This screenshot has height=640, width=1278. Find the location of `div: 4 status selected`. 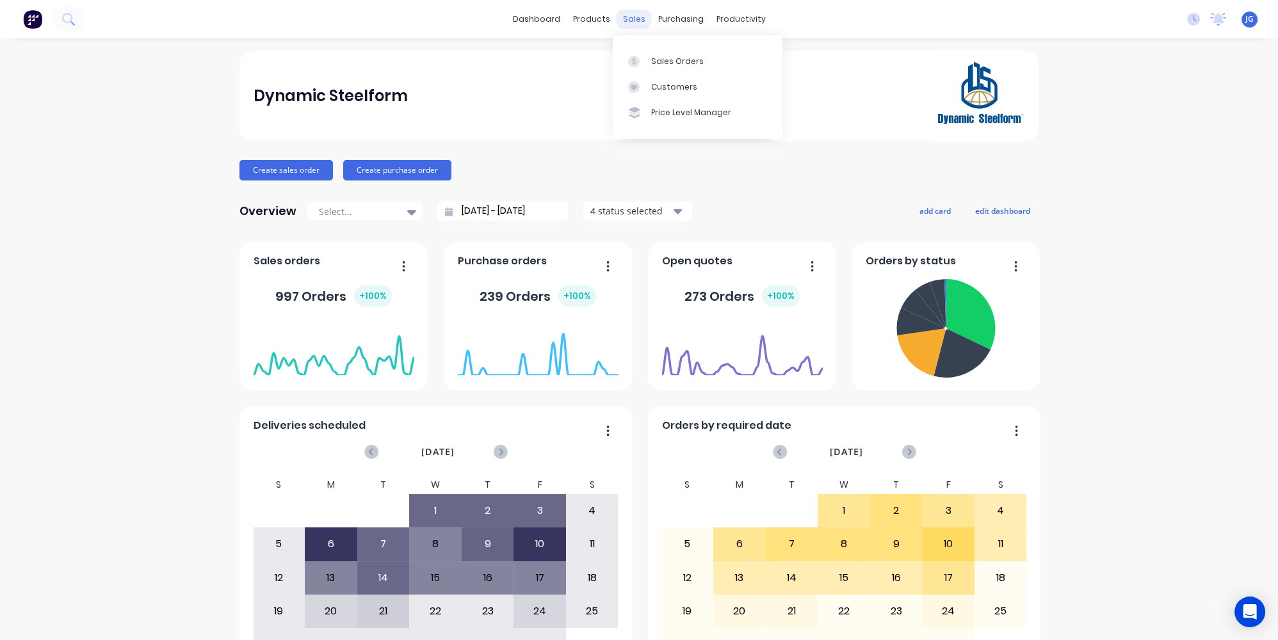

div: 4 status selected is located at coordinates (631, 211).